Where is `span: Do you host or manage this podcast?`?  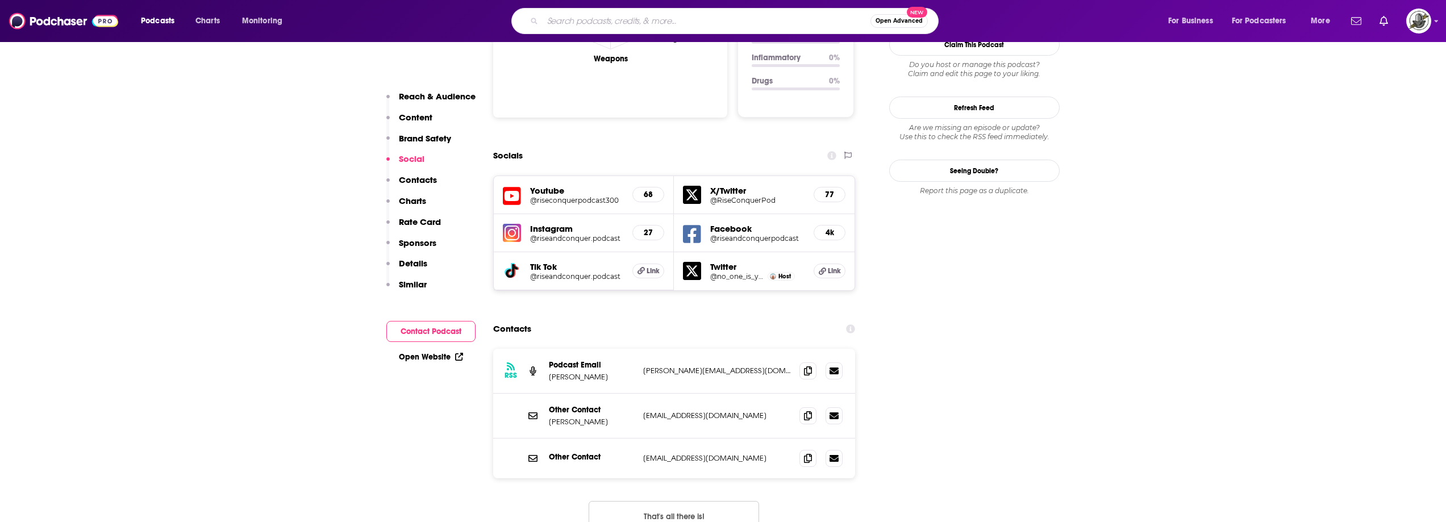
span: Do you host or manage this podcast? is located at coordinates (975, 65).